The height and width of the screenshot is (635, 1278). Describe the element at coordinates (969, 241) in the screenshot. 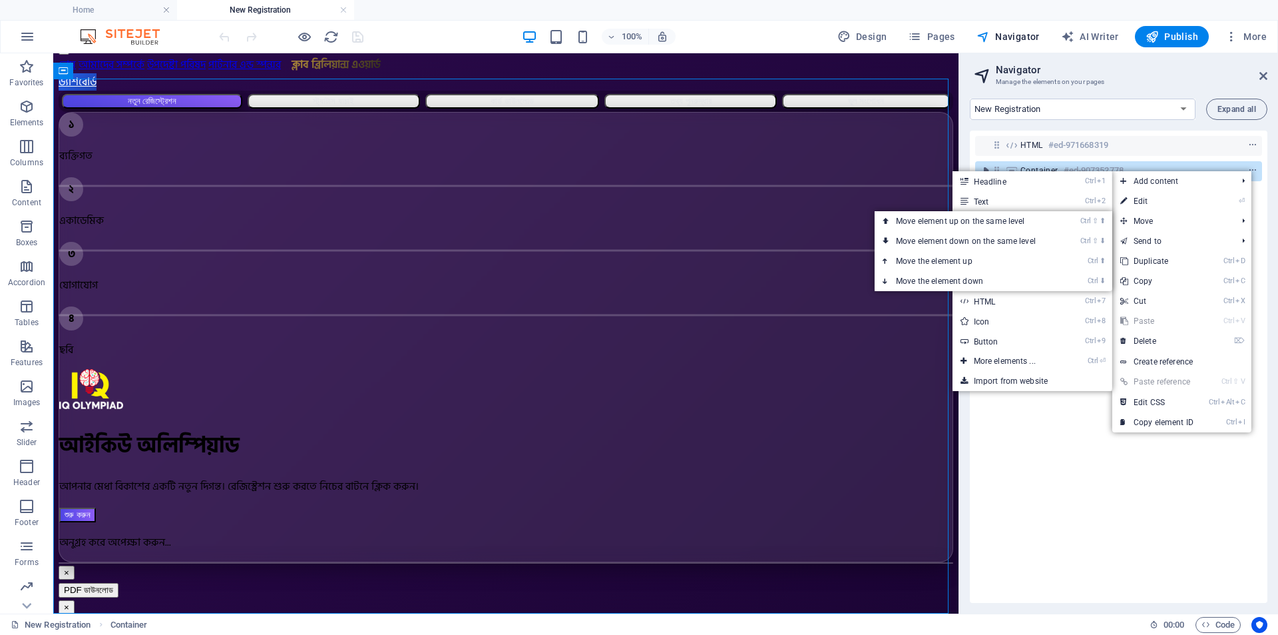

I see `a: Ctrl⇧⬇Move element down on the same level` at that location.